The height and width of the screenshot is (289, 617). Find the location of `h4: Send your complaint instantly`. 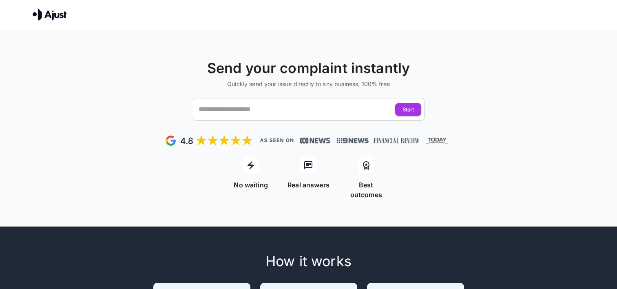

h4: Send your complaint instantly is located at coordinates (309, 68).